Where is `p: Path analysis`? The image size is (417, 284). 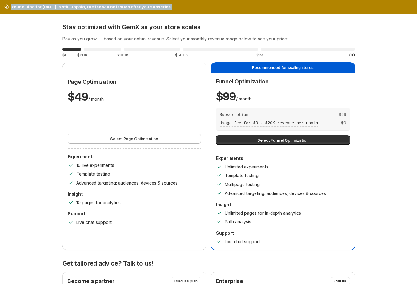
p: Path analysis is located at coordinates (238, 222).